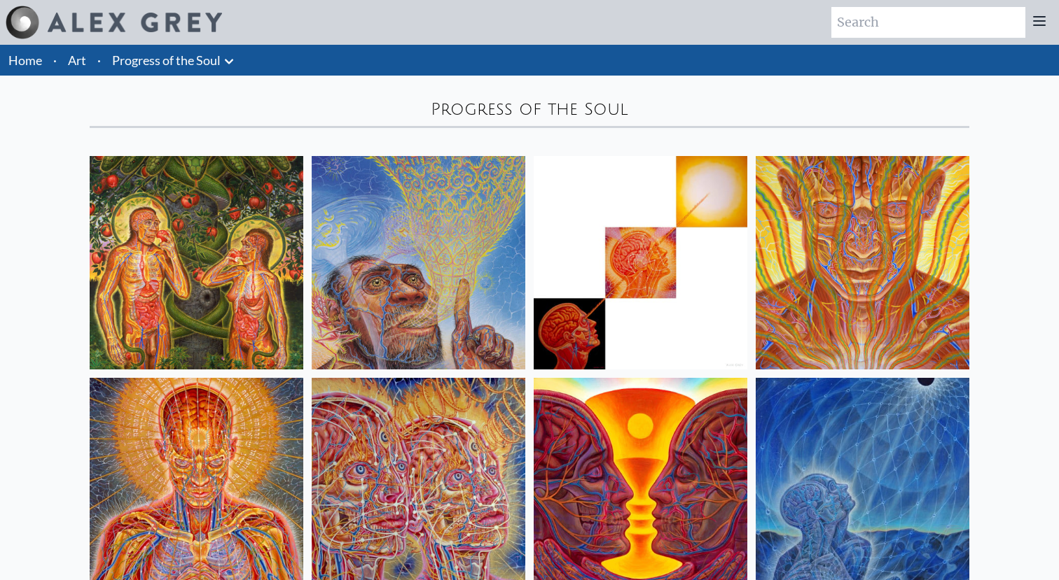  Describe the element at coordinates (25, 60) in the screenshot. I see `a: Home` at that location.